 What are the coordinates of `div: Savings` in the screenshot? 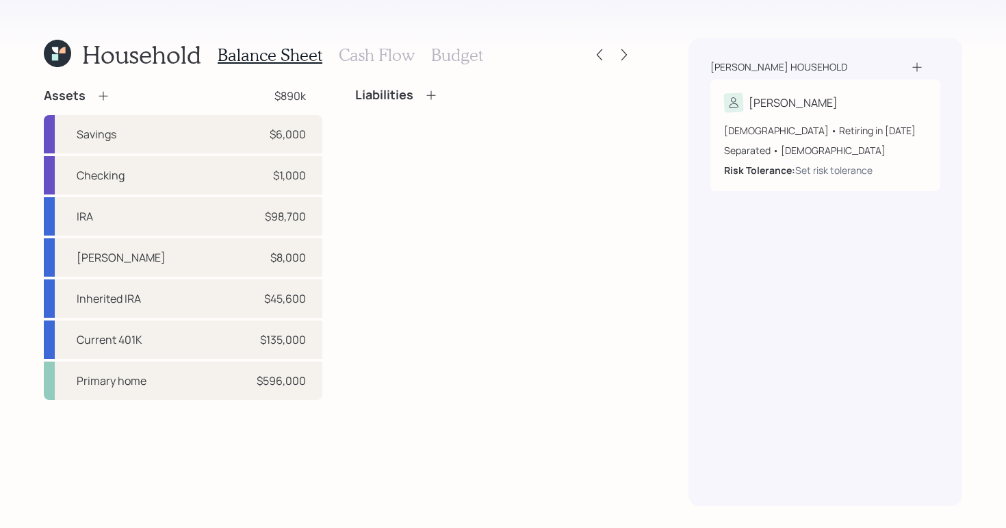 It's located at (96, 134).